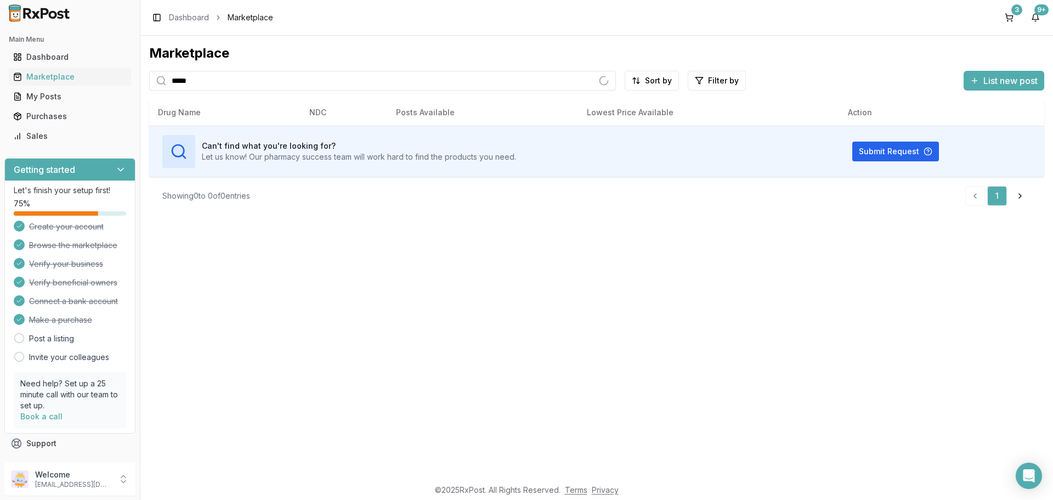  Describe the element at coordinates (708, 112) in the screenshot. I see `th: Lowest Price Available` at that location.